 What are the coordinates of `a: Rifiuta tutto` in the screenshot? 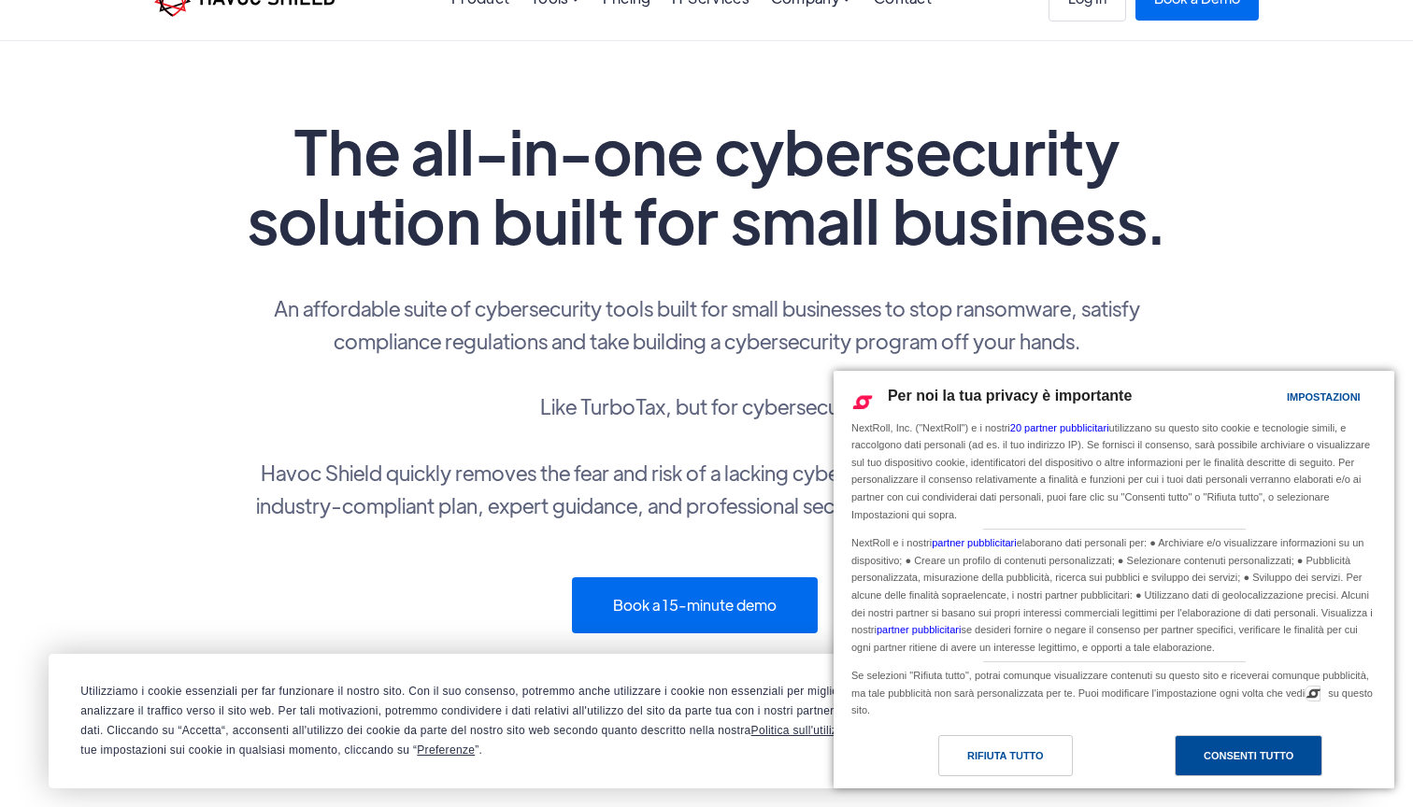 It's located at (979, 761).